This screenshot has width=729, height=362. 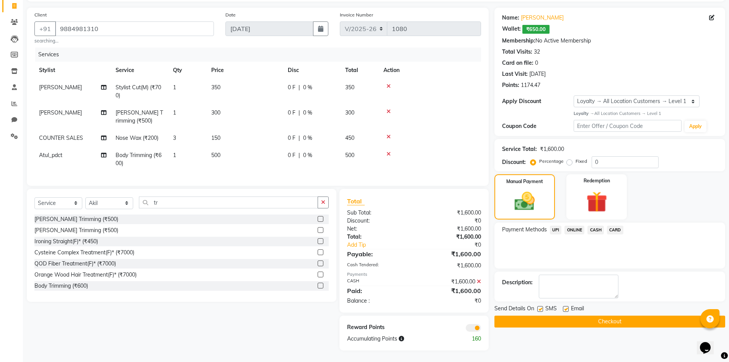 I want to click on th: Total, so click(x=360, y=70).